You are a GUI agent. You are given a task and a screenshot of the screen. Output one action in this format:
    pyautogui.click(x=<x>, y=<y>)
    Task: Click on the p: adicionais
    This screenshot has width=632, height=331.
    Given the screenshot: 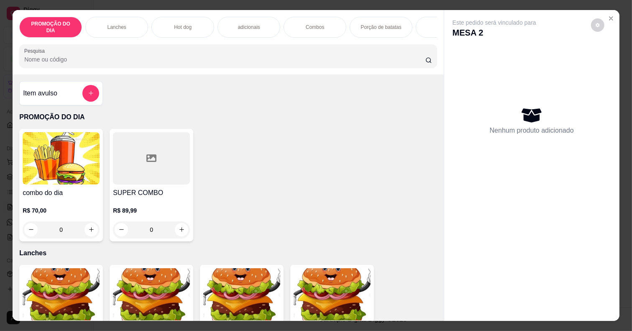 What is the action you would take?
    pyautogui.click(x=249, y=27)
    